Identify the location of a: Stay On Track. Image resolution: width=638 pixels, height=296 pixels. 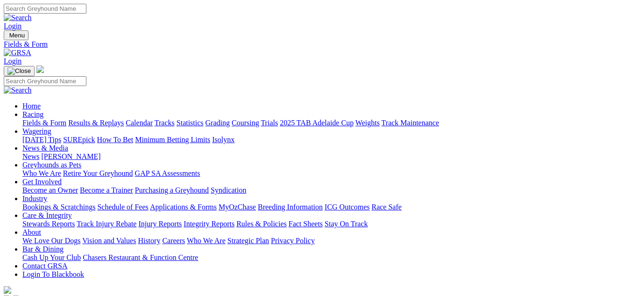
(346, 223).